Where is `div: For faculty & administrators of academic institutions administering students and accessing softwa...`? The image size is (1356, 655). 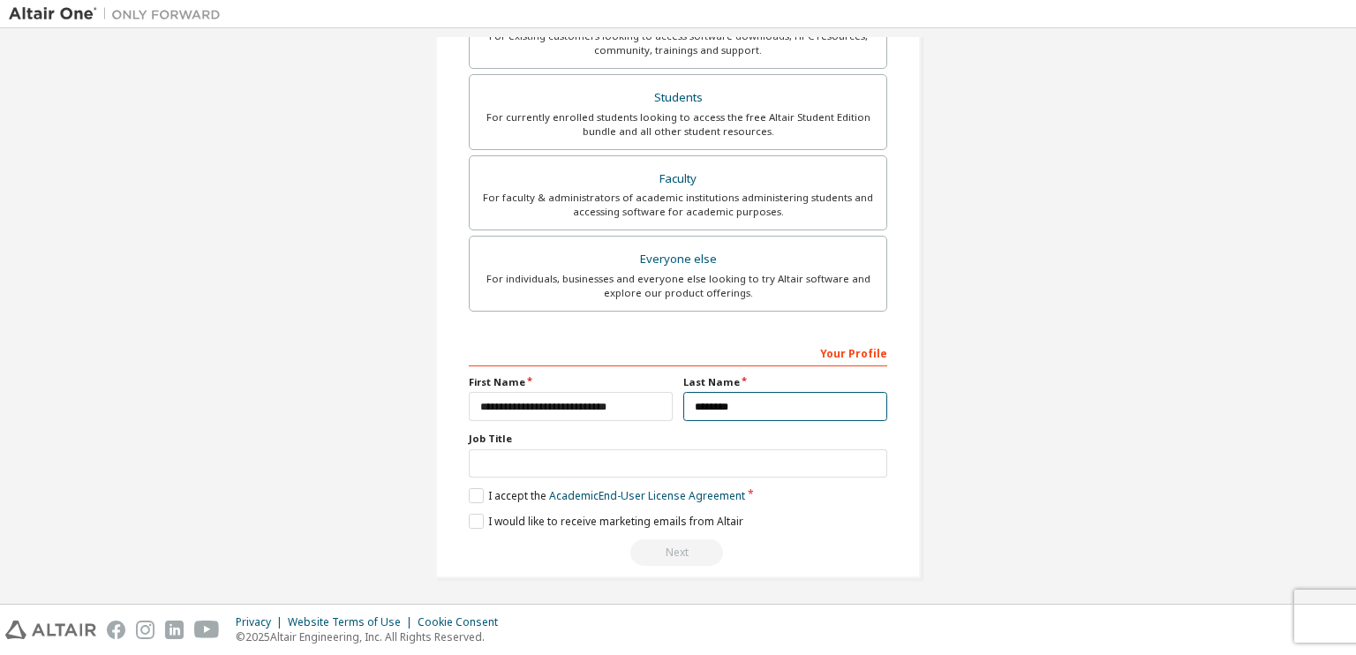
div: For faculty & administrators of academic institutions administering students and accessing softwa... is located at coordinates (678, 205).